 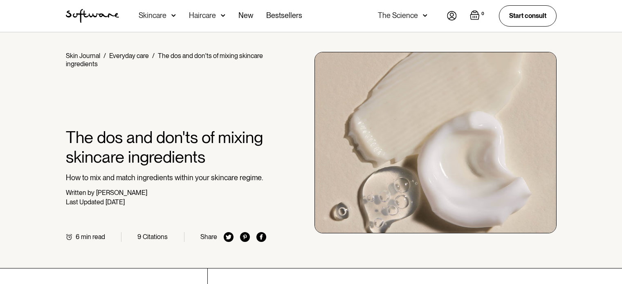 I want to click on div: 6, so click(x=77, y=237).